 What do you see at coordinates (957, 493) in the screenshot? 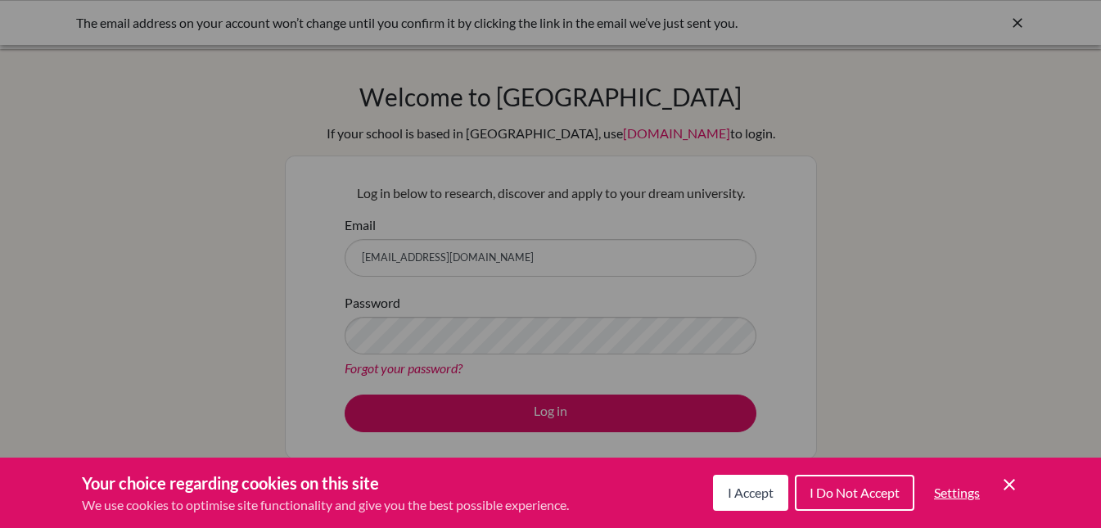
I see `button: Settings` at bounding box center [957, 493].